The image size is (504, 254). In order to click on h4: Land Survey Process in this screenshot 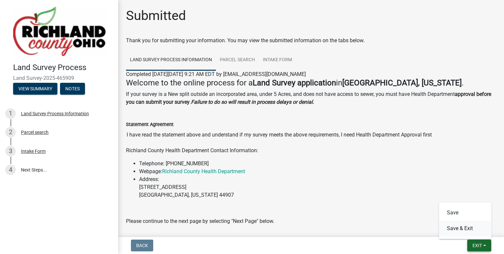, I will do `click(63, 68)`.